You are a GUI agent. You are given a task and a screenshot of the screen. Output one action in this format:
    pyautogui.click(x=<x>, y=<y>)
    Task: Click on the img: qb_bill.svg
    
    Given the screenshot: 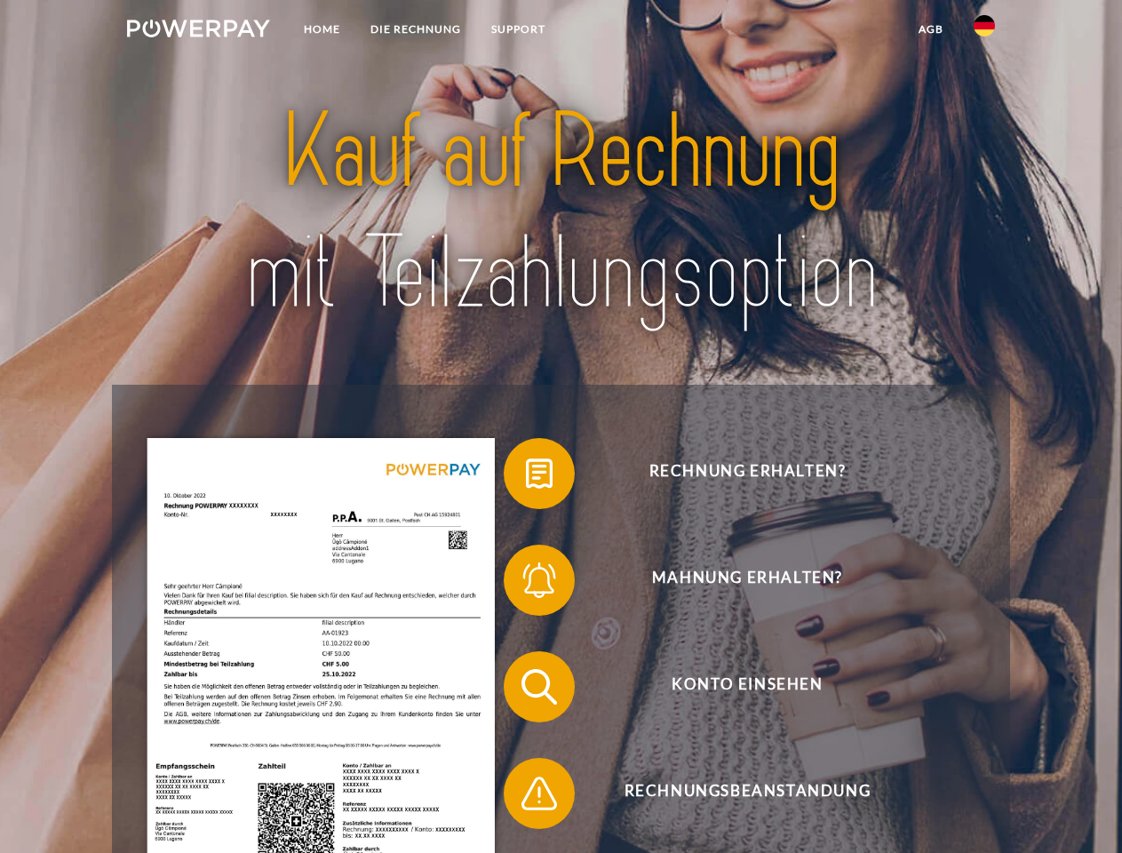 What is the action you would take?
    pyautogui.click(x=539, y=473)
    